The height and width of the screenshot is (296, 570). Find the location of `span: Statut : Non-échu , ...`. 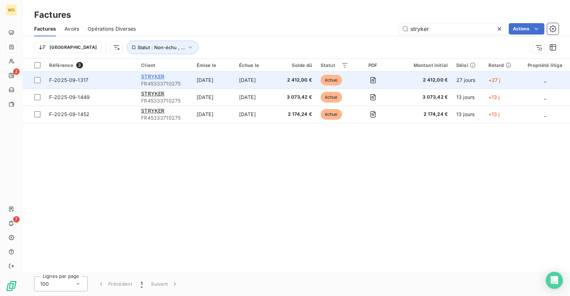

span: Statut : Non-échu , ... is located at coordinates (161, 47).